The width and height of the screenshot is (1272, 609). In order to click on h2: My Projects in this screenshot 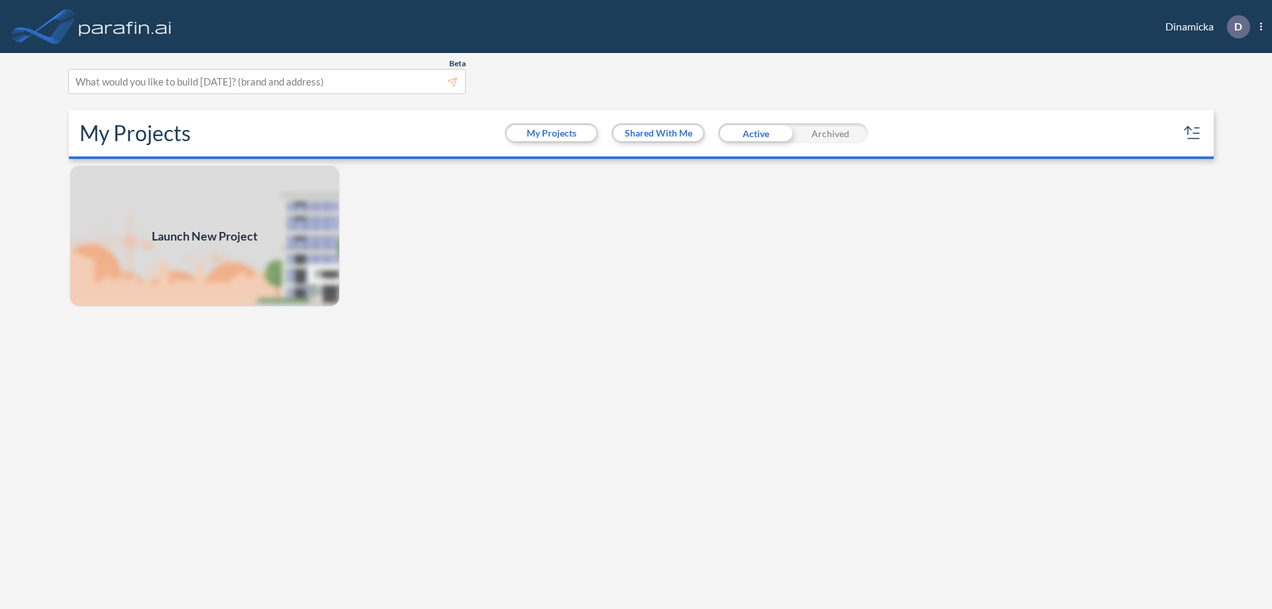, I will do `click(135, 133)`.